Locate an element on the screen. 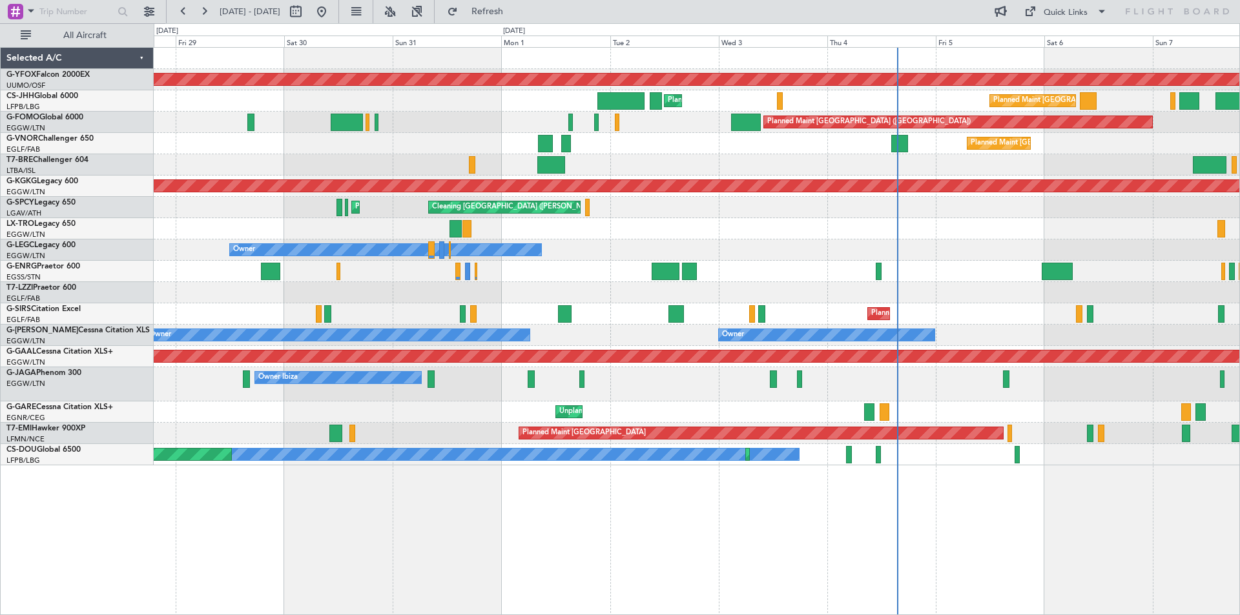 This screenshot has height=615, width=1240. span: CS-DOU is located at coordinates (21, 450).